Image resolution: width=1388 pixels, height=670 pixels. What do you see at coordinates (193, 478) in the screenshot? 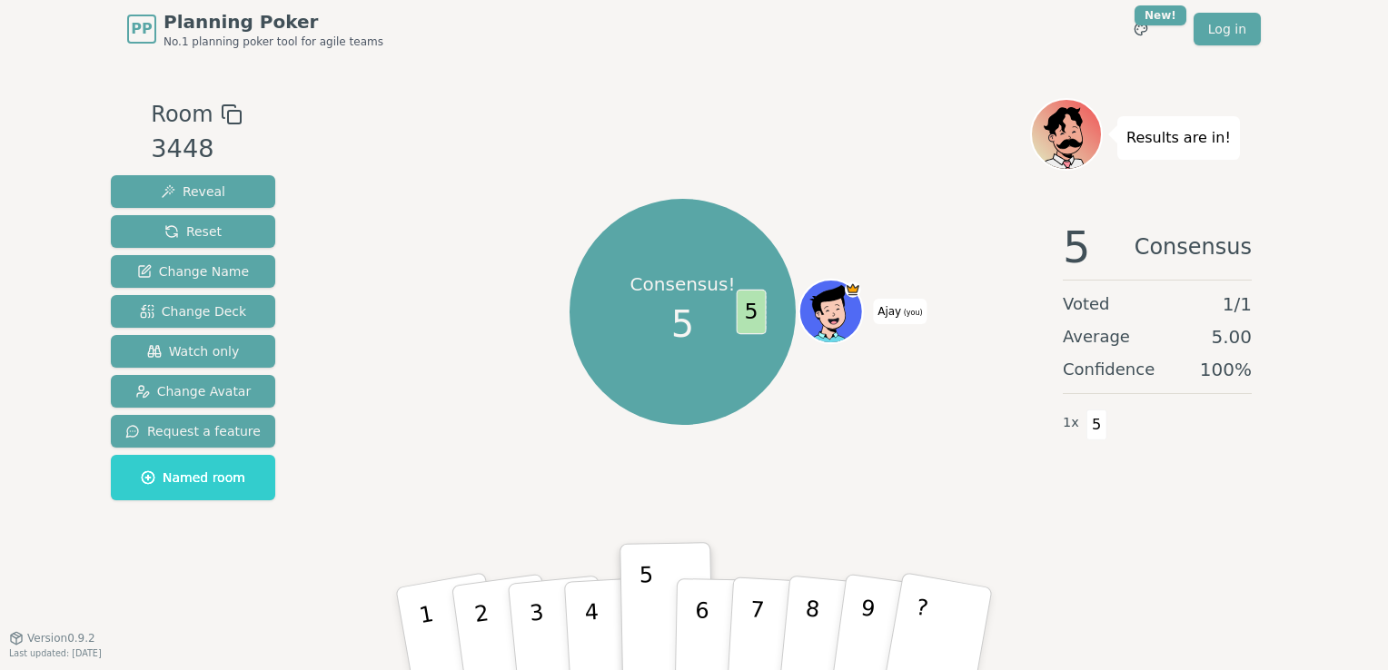
I see `button: Named room` at bounding box center [193, 478].